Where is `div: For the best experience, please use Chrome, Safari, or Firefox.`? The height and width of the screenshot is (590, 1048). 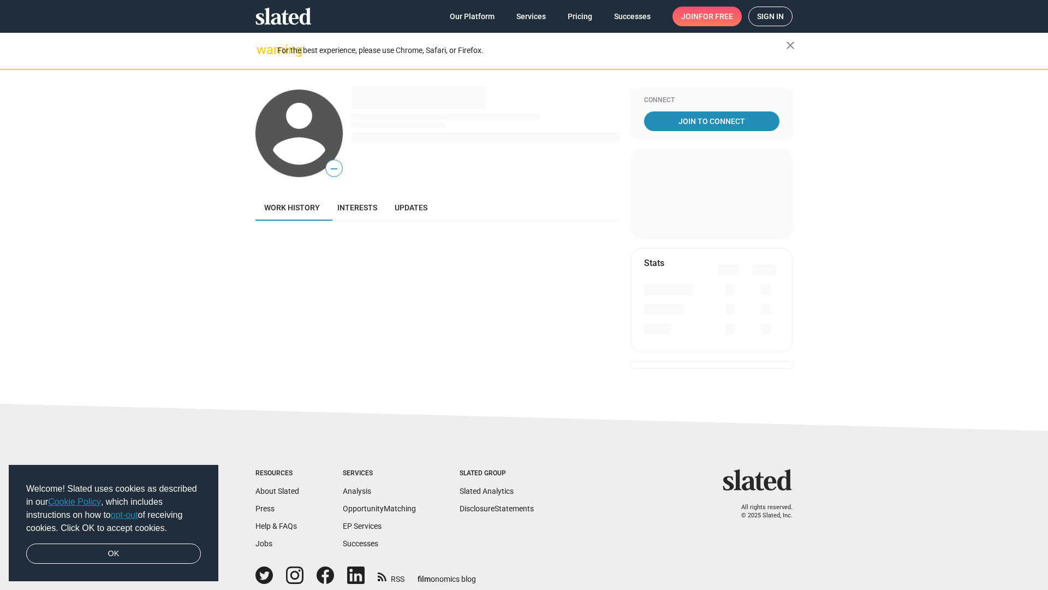
div: For the best experience, please use Chrome, Safari, or Firefox. is located at coordinates (532, 50).